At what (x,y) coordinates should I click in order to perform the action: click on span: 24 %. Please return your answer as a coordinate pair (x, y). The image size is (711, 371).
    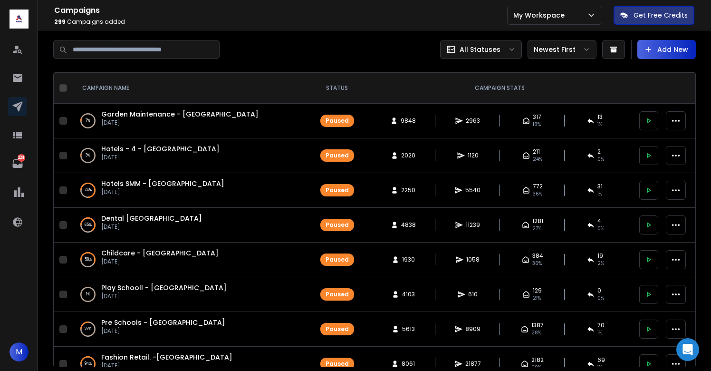
    Looking at the image, I should click on (538, 159).